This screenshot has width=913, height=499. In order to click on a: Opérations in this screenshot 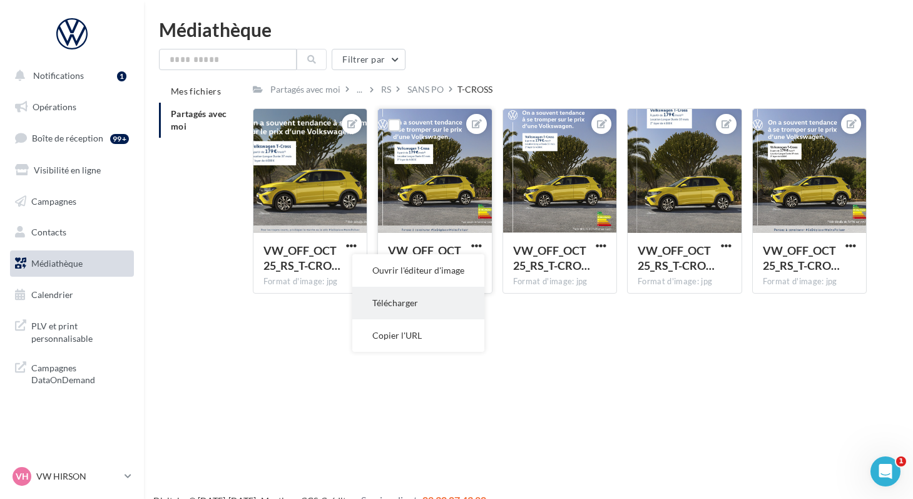, I will do `click(72, 107)`.